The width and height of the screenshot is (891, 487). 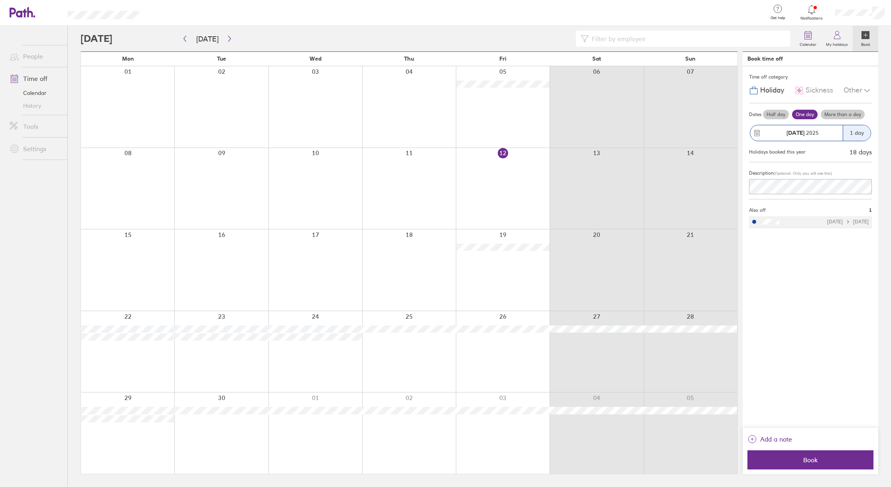 I want to click on a: History, so click(x=35, y=106).